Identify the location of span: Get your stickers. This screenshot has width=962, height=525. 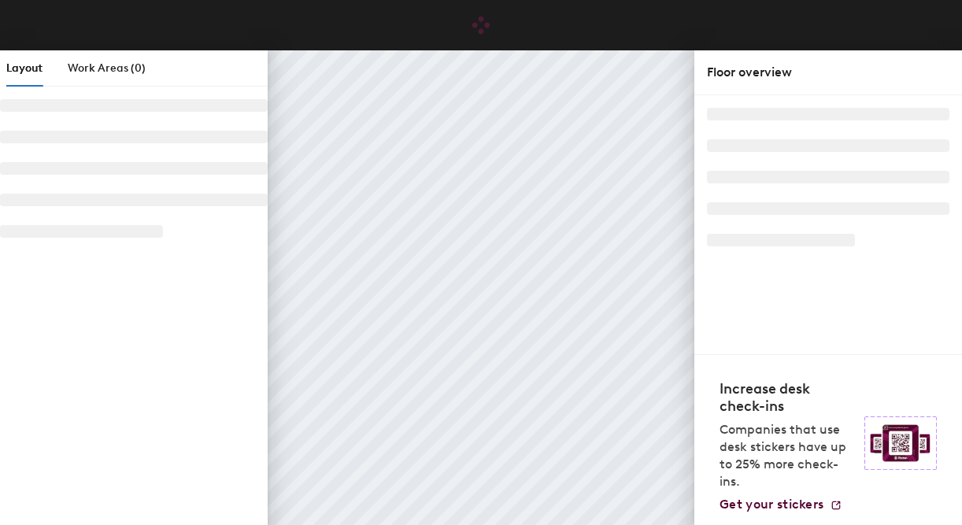
(772, 504).